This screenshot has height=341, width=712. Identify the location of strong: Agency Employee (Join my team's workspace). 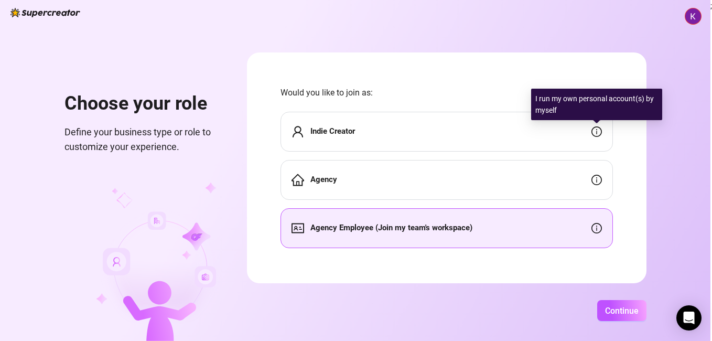
(391, 228).